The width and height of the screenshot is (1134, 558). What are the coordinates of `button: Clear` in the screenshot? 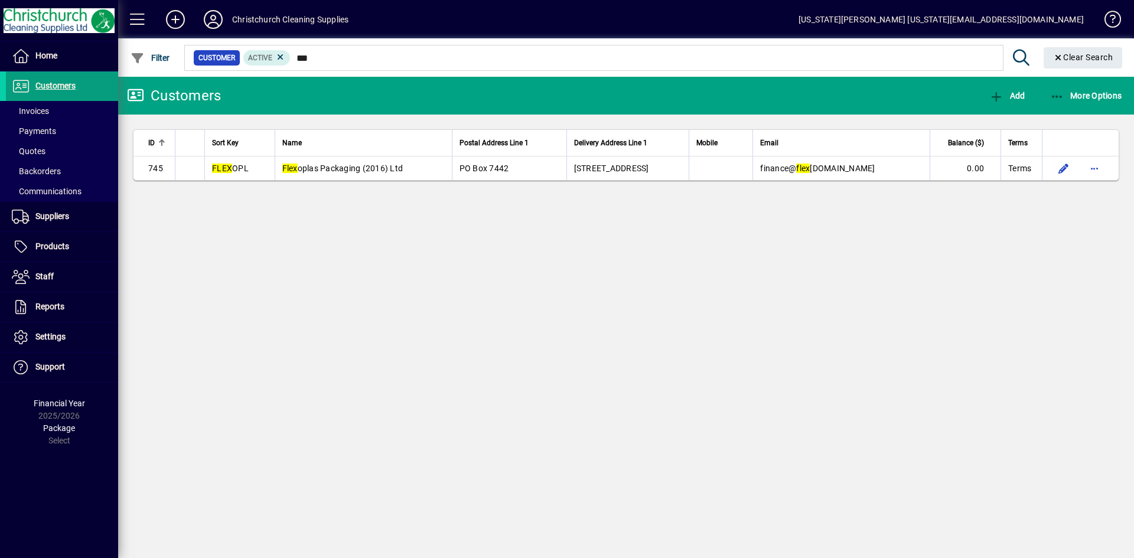 It's located at (1083, 58).